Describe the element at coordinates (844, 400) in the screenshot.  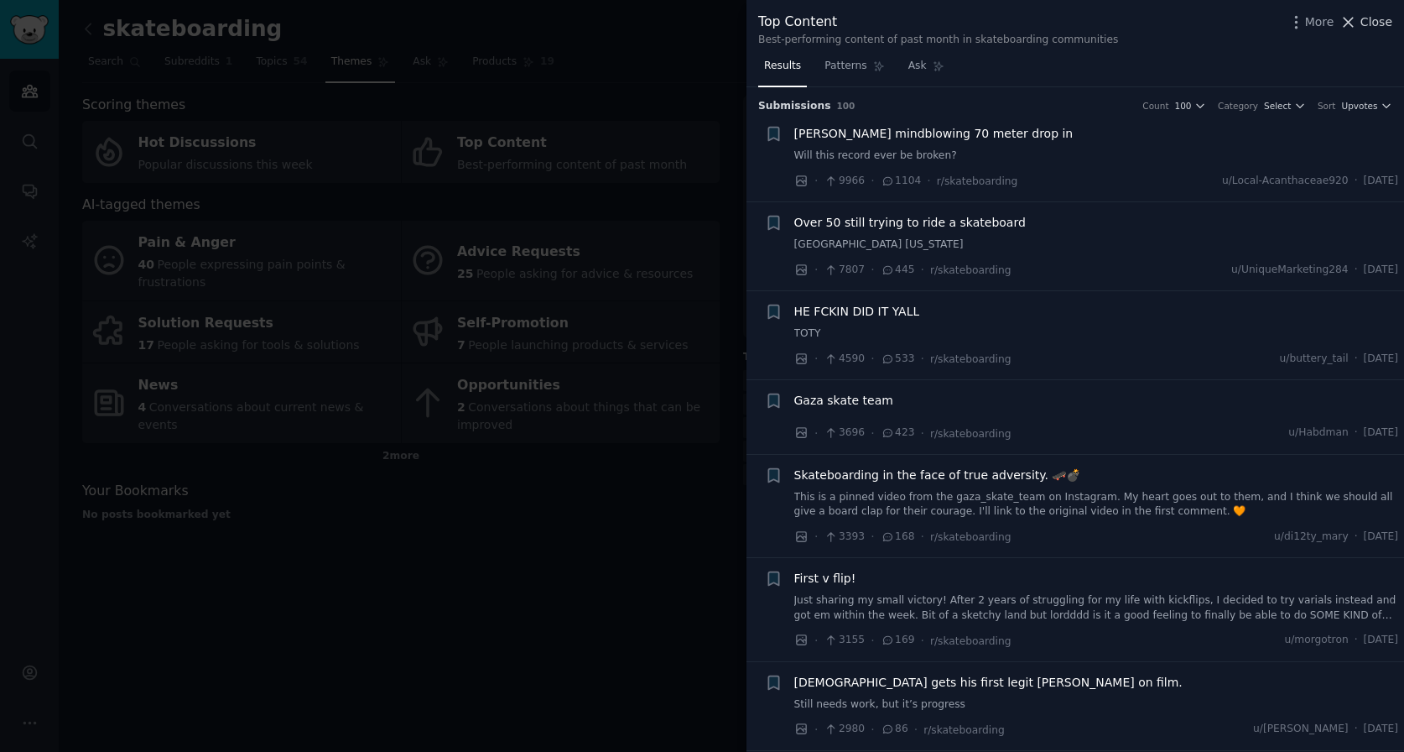
I see `a: Gaza skate team` at that location.